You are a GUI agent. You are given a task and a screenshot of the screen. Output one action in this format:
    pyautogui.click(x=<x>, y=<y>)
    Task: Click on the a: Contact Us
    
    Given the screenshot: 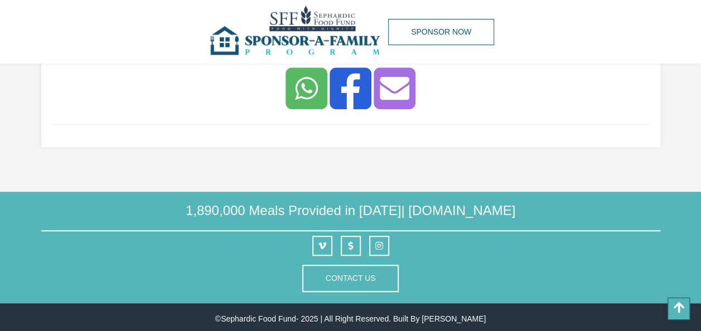 What is the action you would take?
    pyautogui.click(x=351, y=278)
    